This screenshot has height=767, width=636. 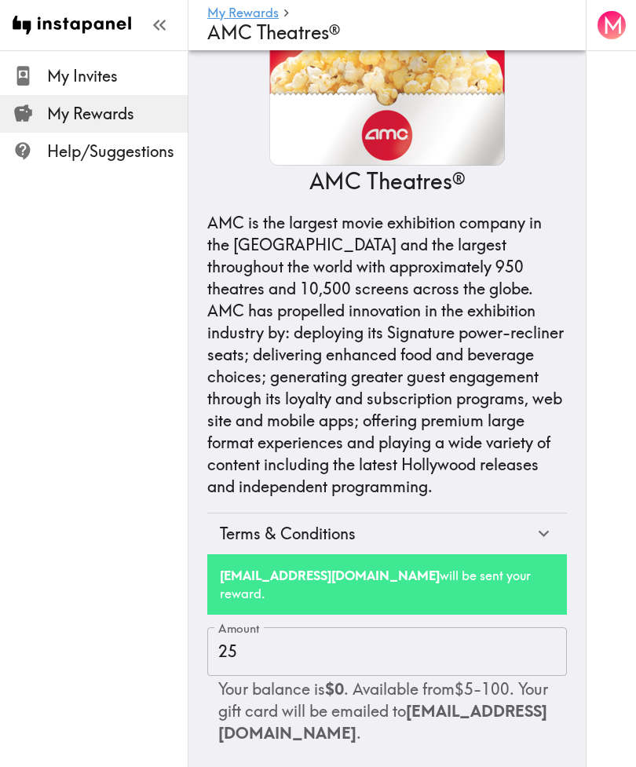 What do you see at coordinates (243, 13) in the screenshot?
I see `a: My Rewards` at bounding box center [243, 13].